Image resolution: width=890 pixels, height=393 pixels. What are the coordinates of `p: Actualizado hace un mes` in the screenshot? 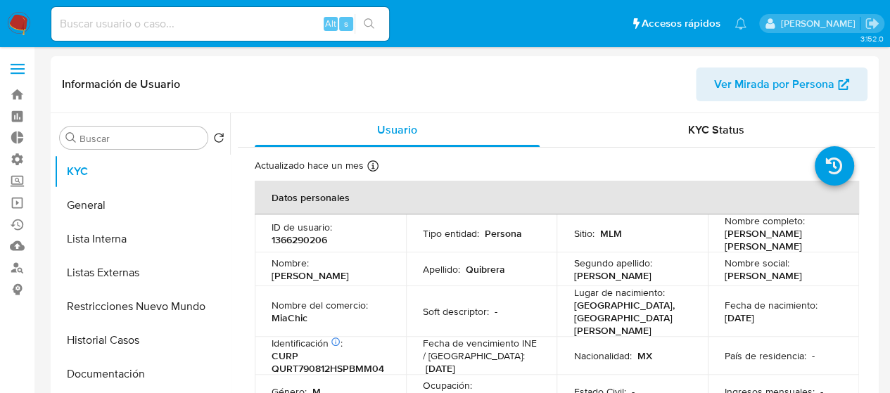 It's located at (309, 165).